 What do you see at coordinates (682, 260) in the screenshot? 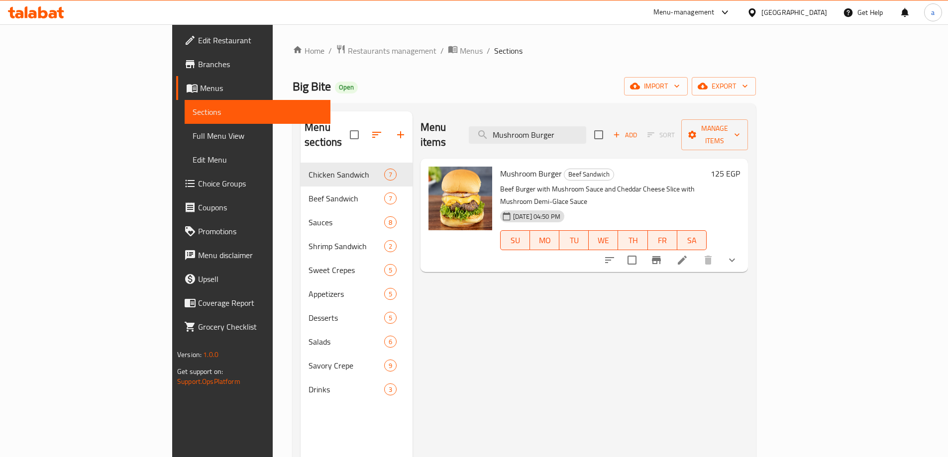
I see `a: Edit menu item` at bounding box center [682, 260].